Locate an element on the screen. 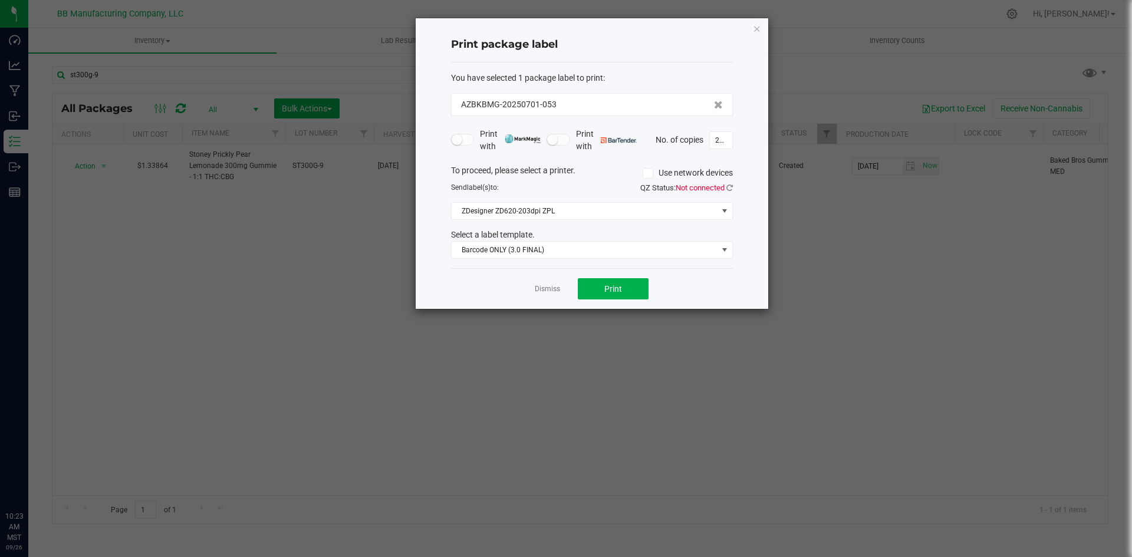 The image size is (1132, 557). img: bartender.png is located at coordinates (618, 140).